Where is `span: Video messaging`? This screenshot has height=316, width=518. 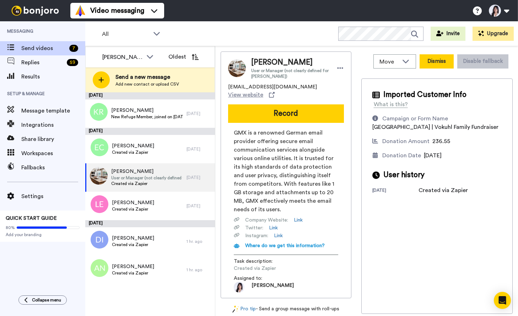
span: Video messaging is located at coordinates (117, 11).